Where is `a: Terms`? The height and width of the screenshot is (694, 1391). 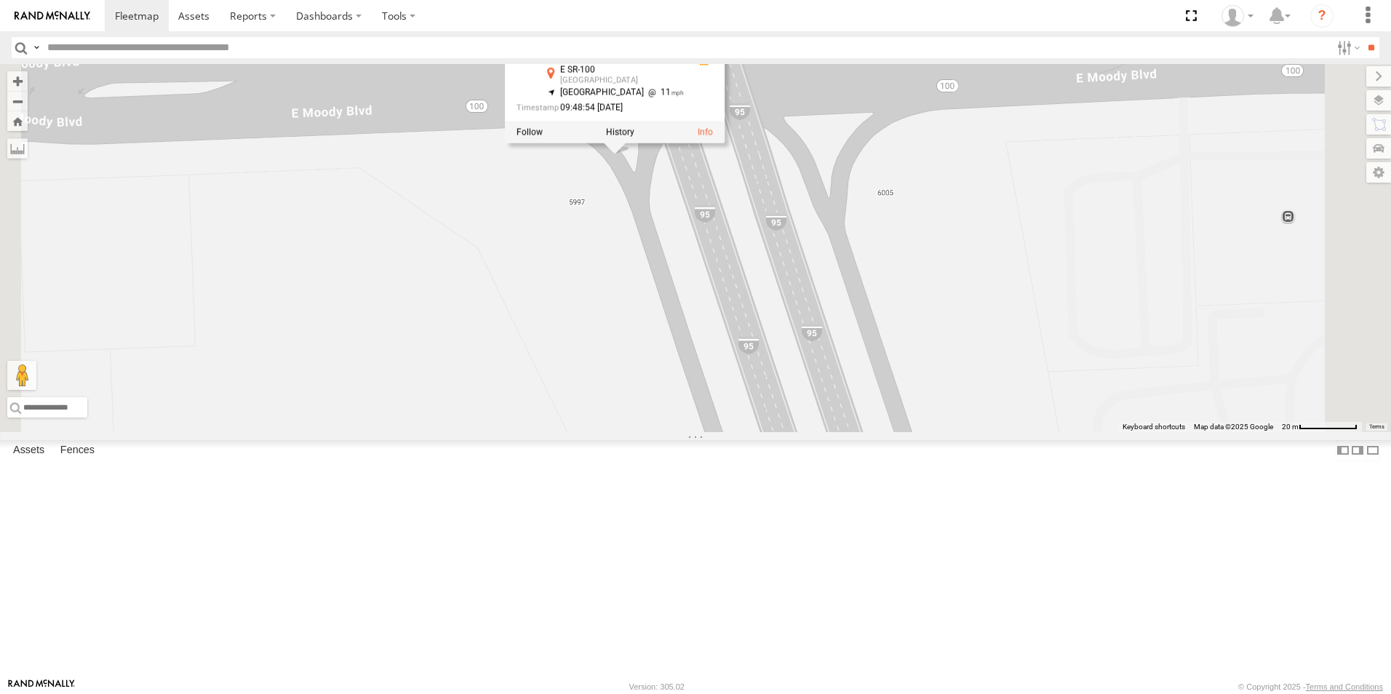
a: Terms is located at coordinates (1377, 427).